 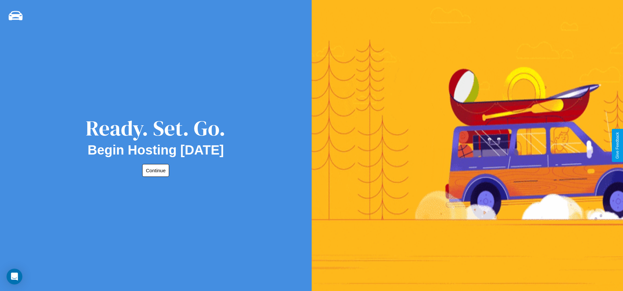 I want to click on button: Continue, so click(x=156, y=170).